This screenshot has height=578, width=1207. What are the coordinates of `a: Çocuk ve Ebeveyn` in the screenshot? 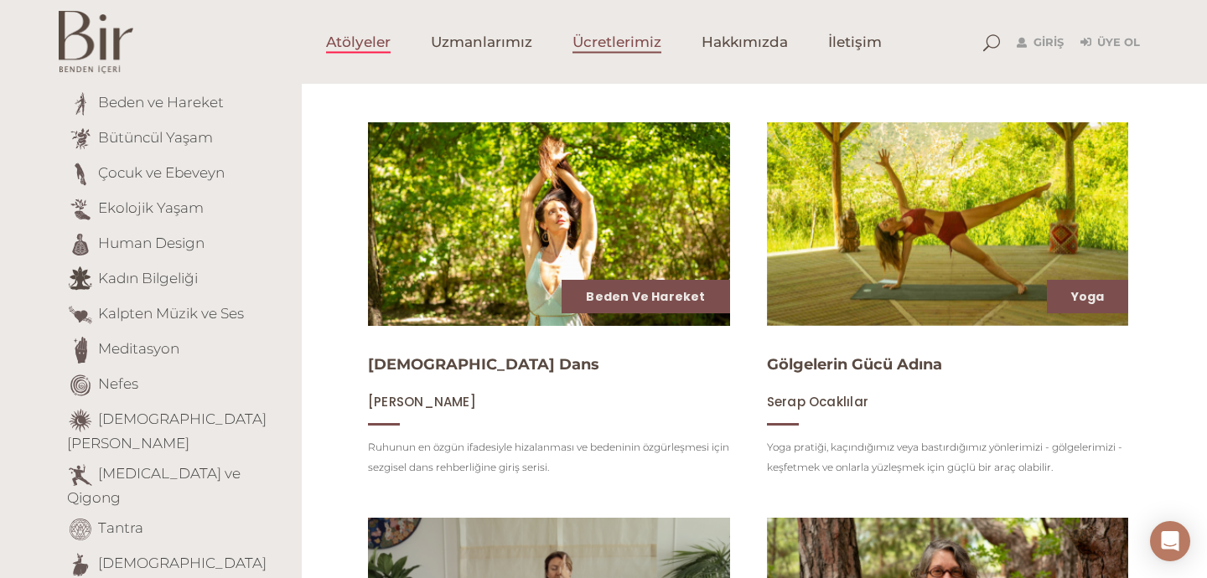 It's located at (161, 173).